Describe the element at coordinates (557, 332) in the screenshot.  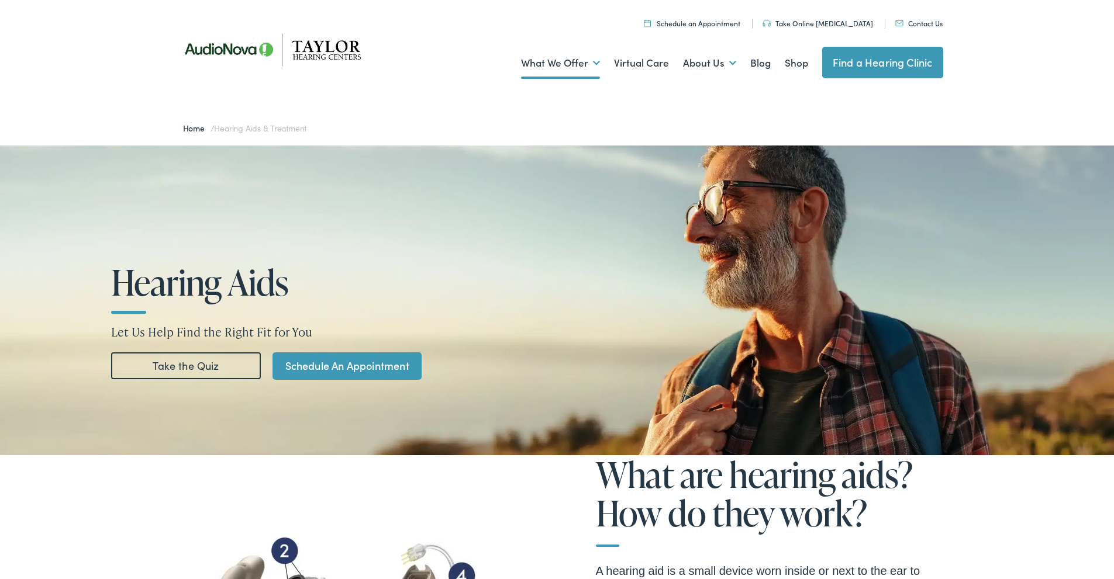
I see `p: Let Us Help Find the Right Fit for You` at that location.